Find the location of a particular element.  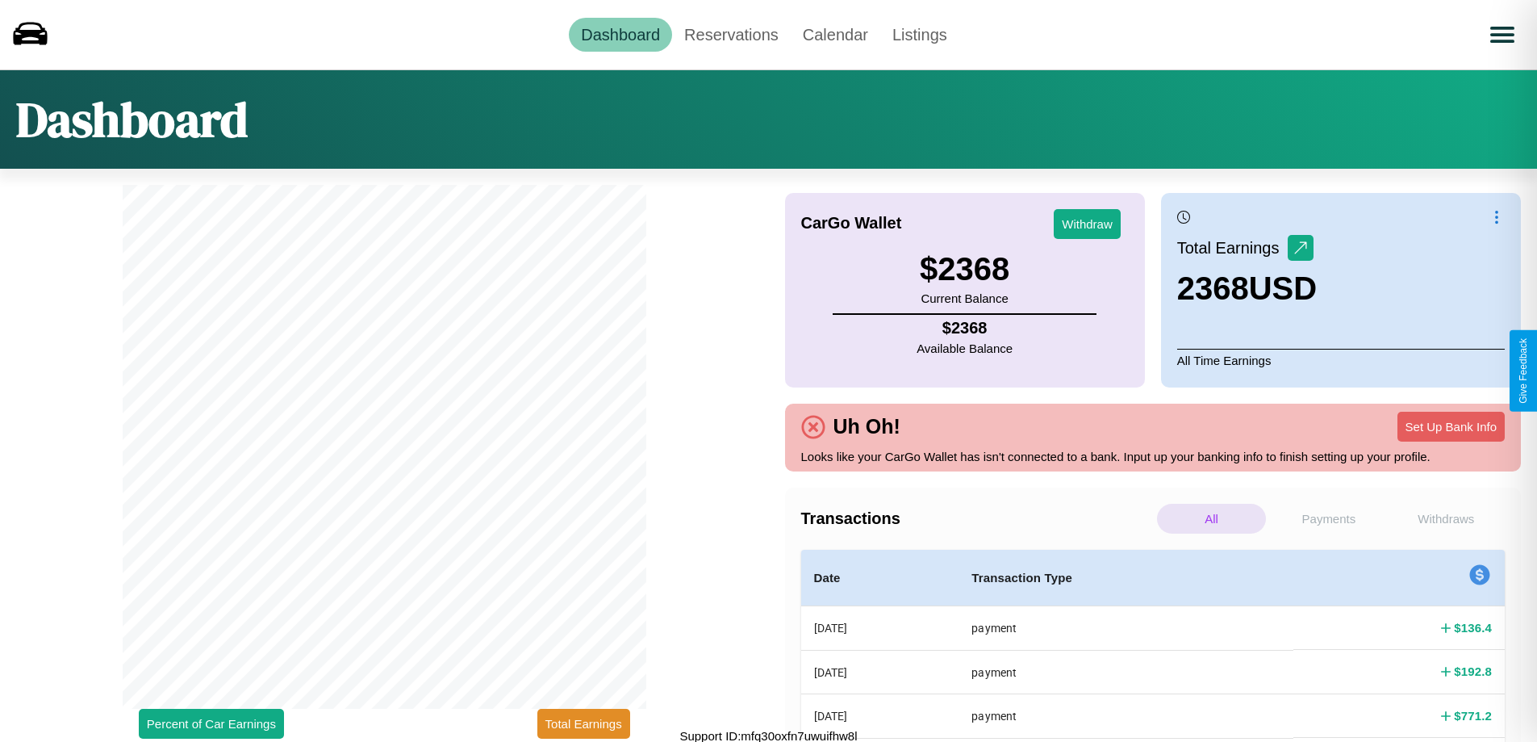

h4: CarGo Wallet is located at coordinates (851, 223).